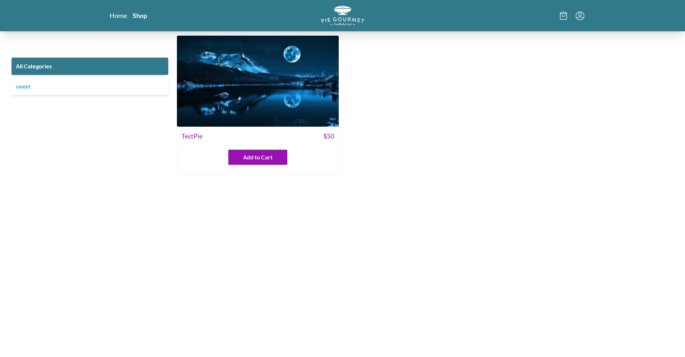 Image resolution: width=685 pixels, height=357 pixels. Describe the element at coordinates (258, 81) in the screenshot. I see `a: TestPie` at that location.